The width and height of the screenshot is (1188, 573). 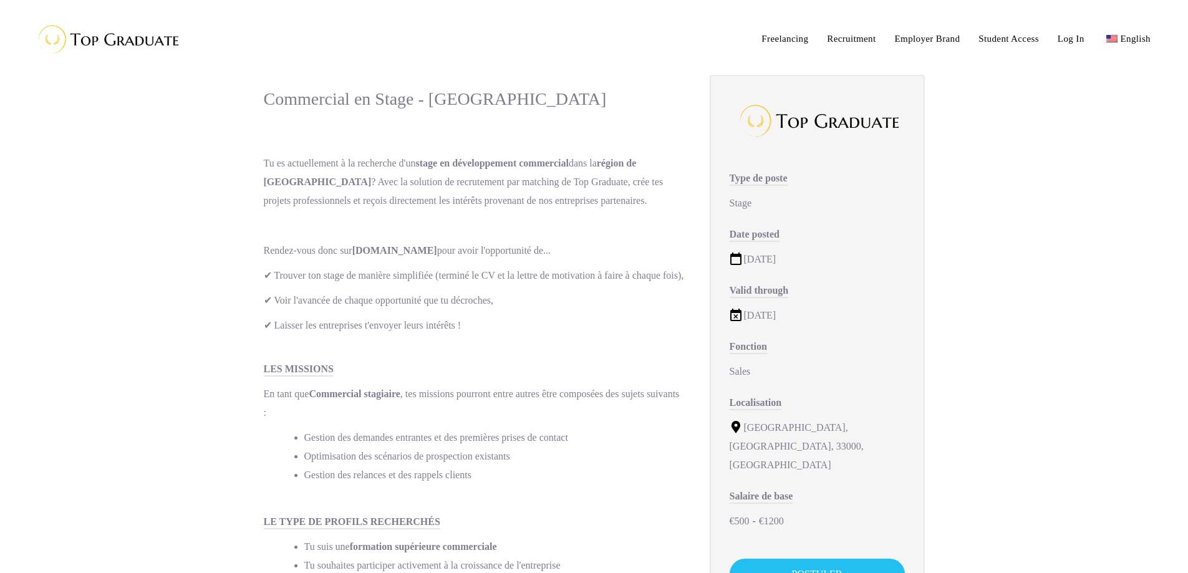 I want to click on p: ✔ Laisser les entreprises t'envoyer leurs intérêts !, so click(x=474, y=325).